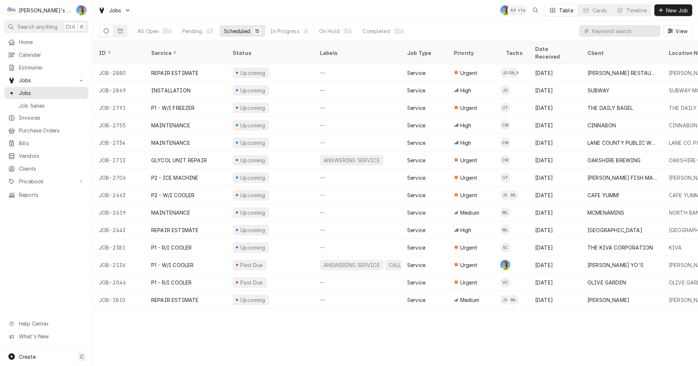 The width and height of the screenshot is (698, 366). What do you see at coordinates (637, 10) in the screenshot?
I see `div: Timeline` at bounding box center [637, 10].